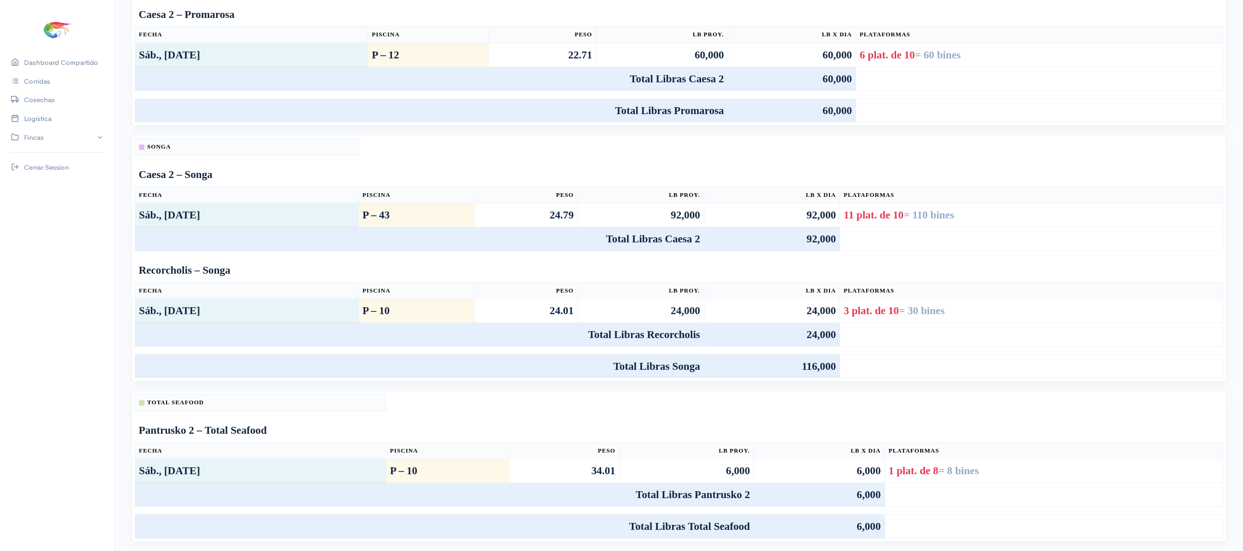  Describe the element at coordinates (432, 110) in the screenshot. I see `td: Total Libras Promarosa` at that location.